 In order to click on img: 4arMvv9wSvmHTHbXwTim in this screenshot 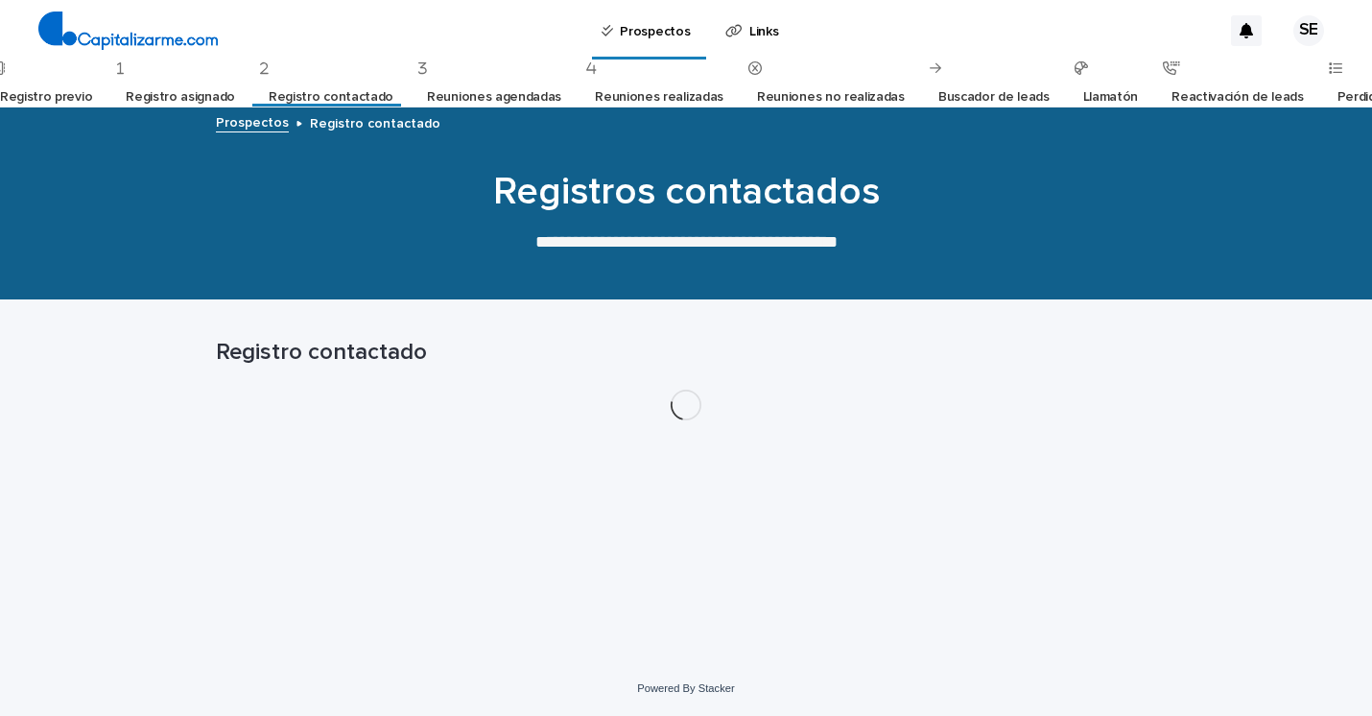, I will do `click(128, 31)`.